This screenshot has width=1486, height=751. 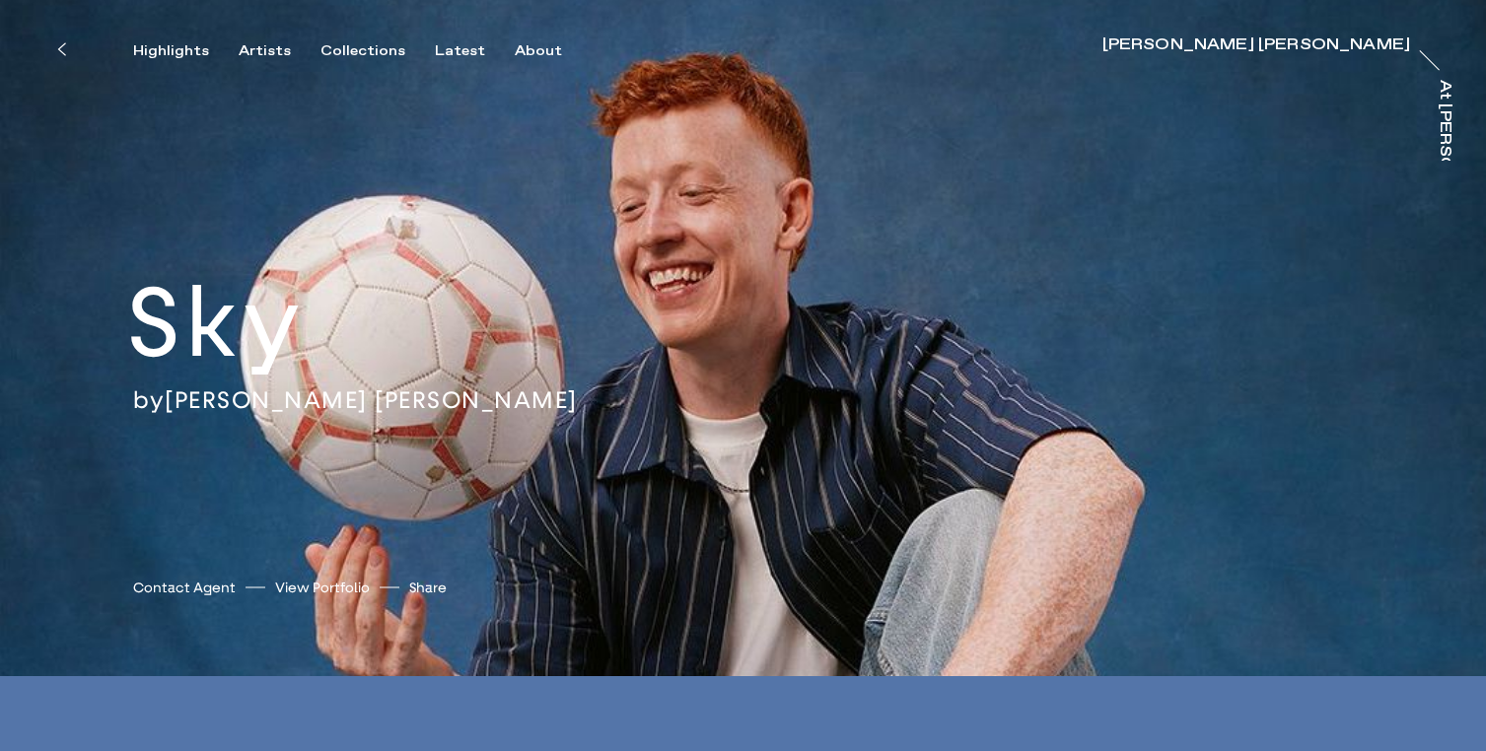 What do you see at coordinates (184, 588) in the screenshot?
I see `a: Contact Agent` at bounding box center [184, 588].